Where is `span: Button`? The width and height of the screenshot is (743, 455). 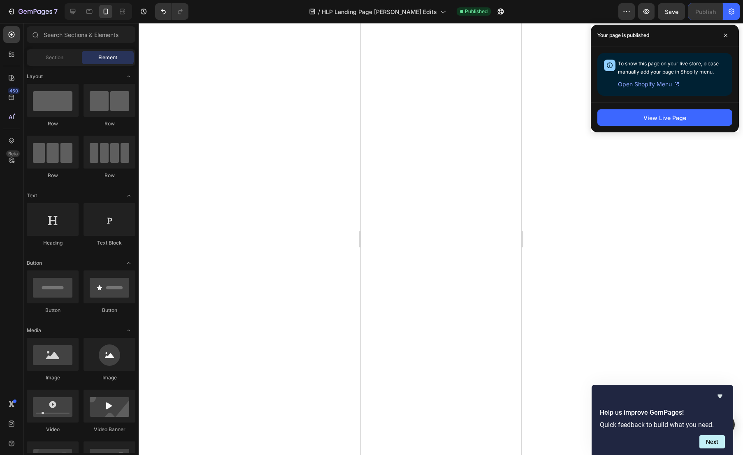
span: Button is located at coordinates (34, 263).